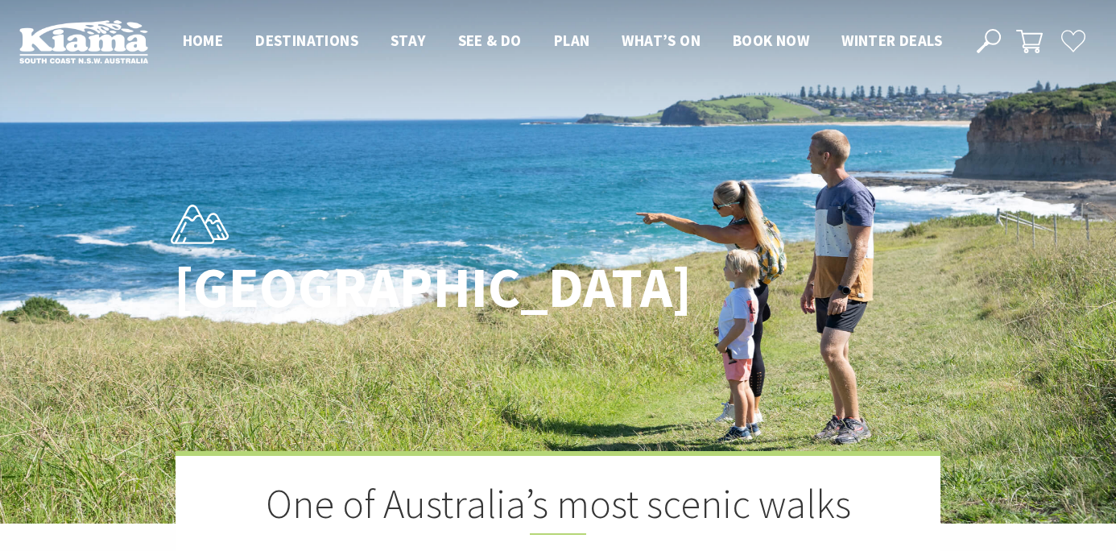  Describe the element at coordinates (490, 40) in the screenshot. I see `span: See & Do` at that location.